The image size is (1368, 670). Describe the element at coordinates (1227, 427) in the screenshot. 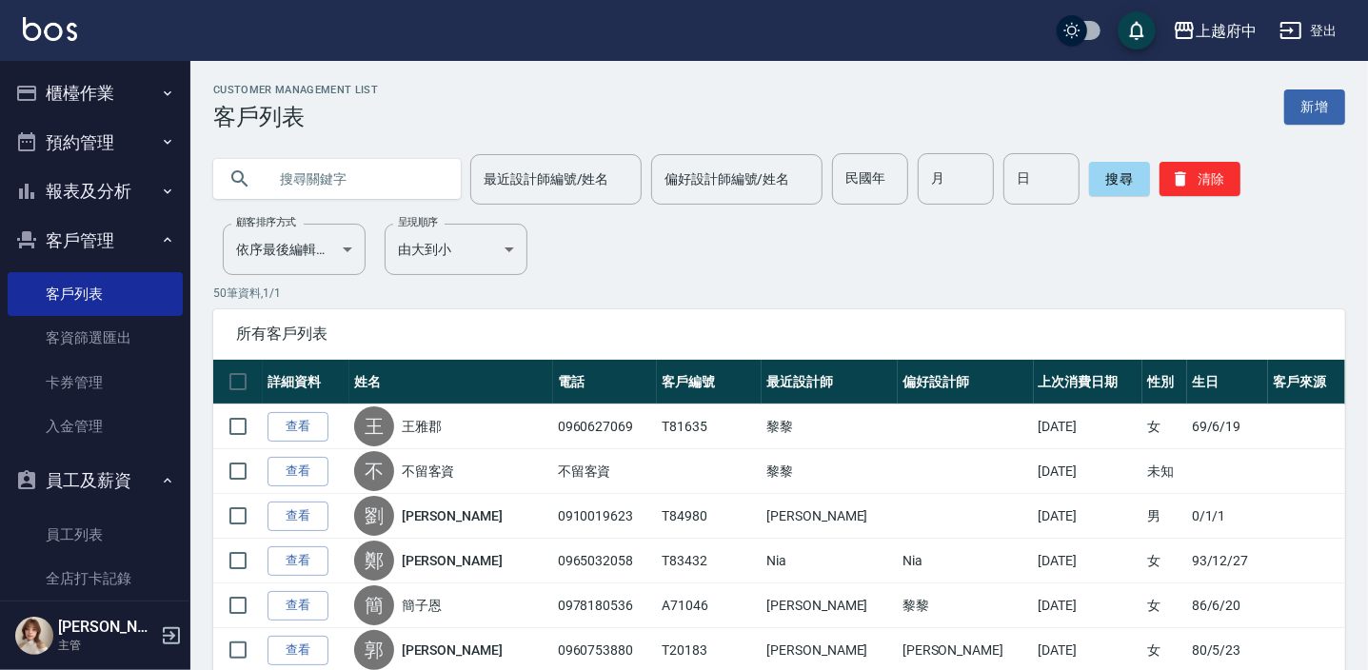

I see `td: 69/6/19` at that location.